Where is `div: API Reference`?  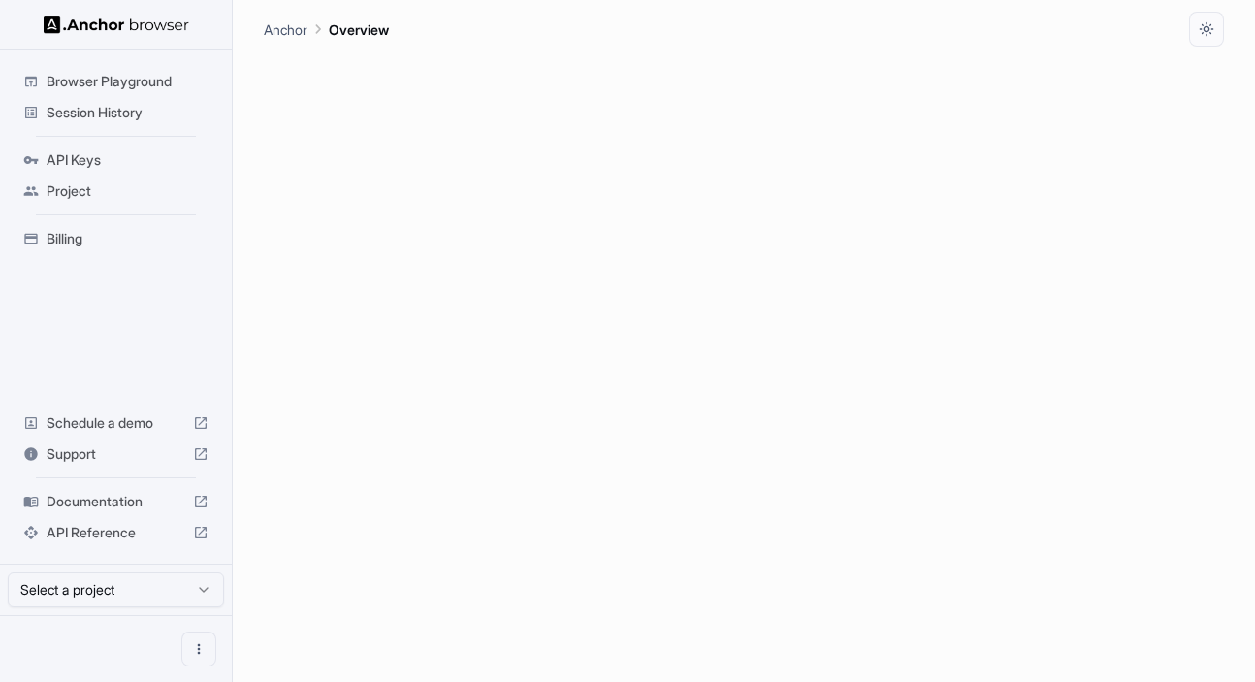
div: API Reference is located at coordinates (115, 532).